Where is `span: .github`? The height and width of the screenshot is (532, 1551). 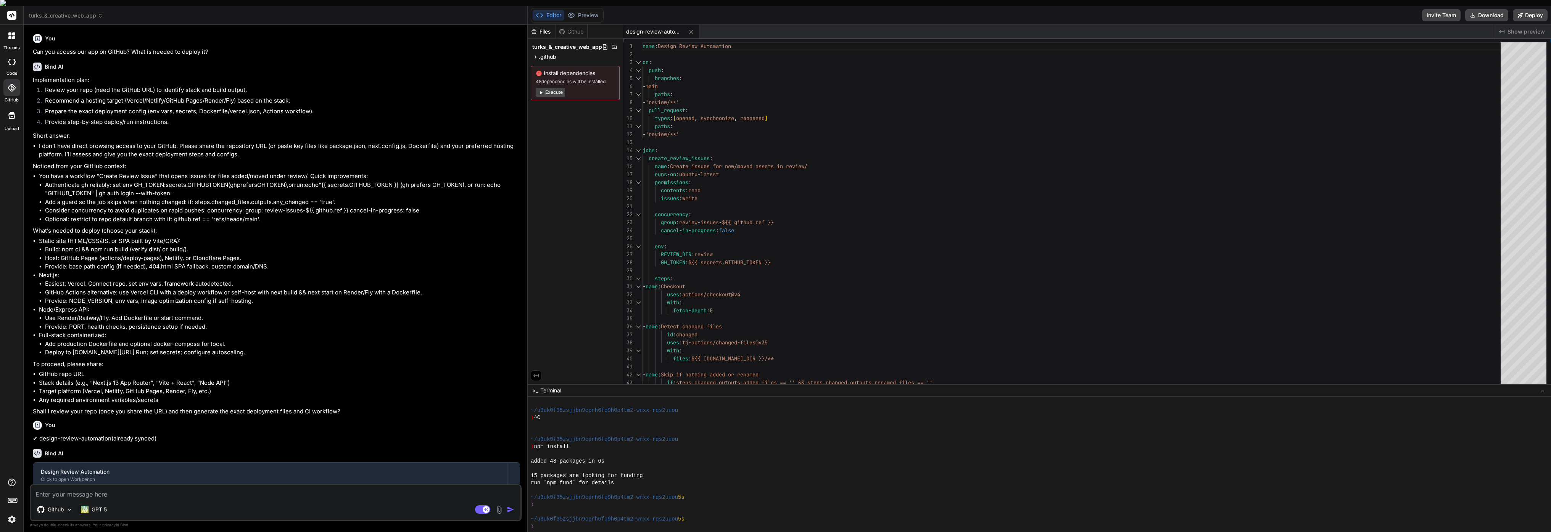 span: .github is located at coordinates (547, 57).